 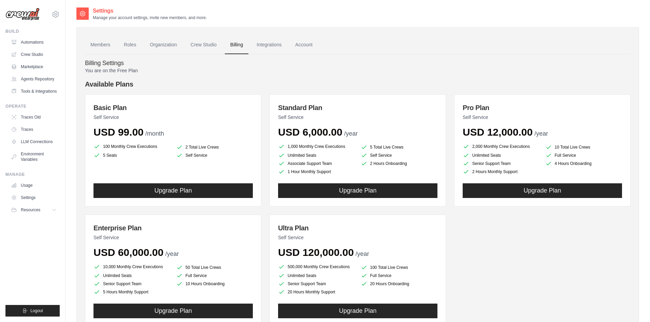 What do you see at coordinates (132, 156) in the screenshot?
I see `li: 5 Seats` at bounding box center [132, 156].